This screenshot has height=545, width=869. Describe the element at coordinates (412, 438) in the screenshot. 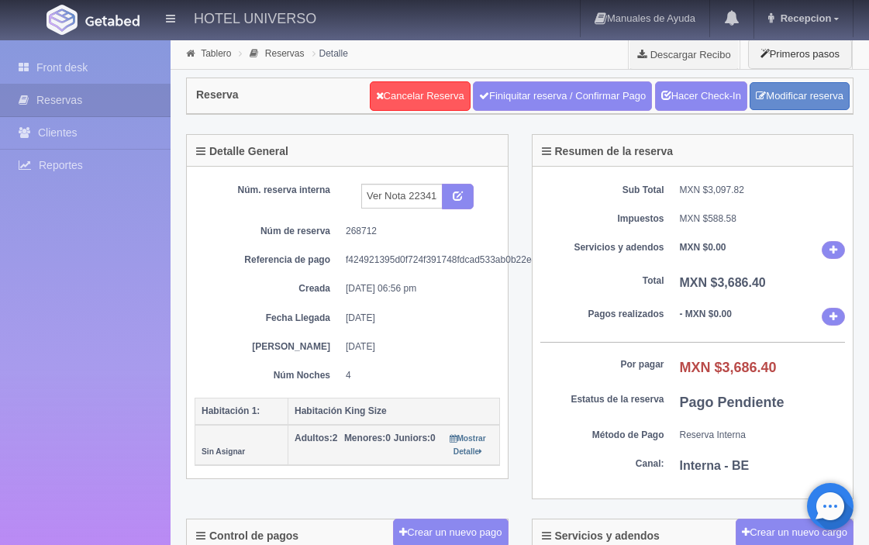

I see `strong: Juniors:` at that location.